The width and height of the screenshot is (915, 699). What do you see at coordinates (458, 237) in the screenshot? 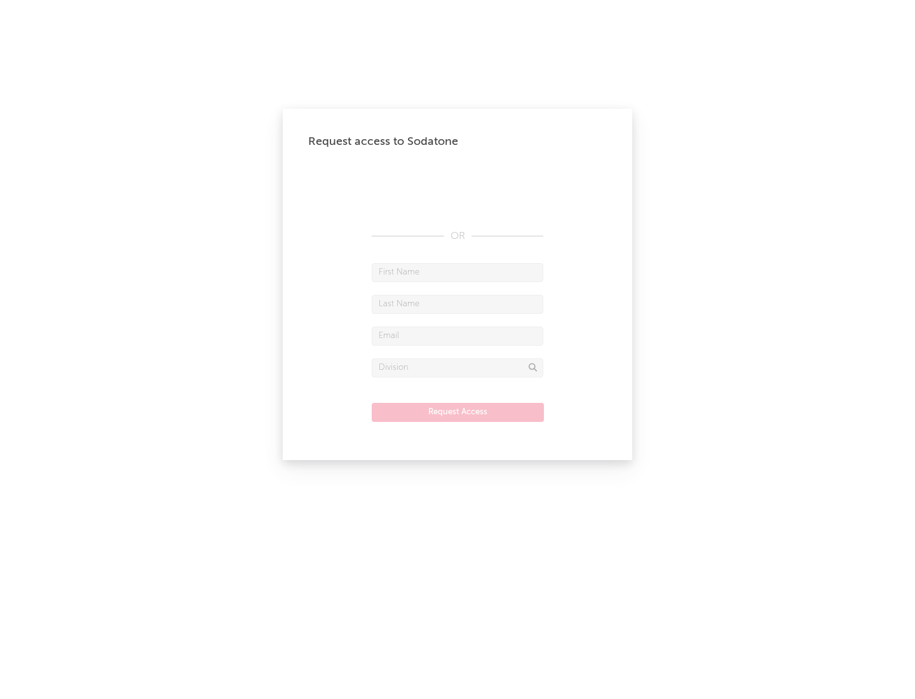
I see `div: OR` at bounding box center [458, 237].